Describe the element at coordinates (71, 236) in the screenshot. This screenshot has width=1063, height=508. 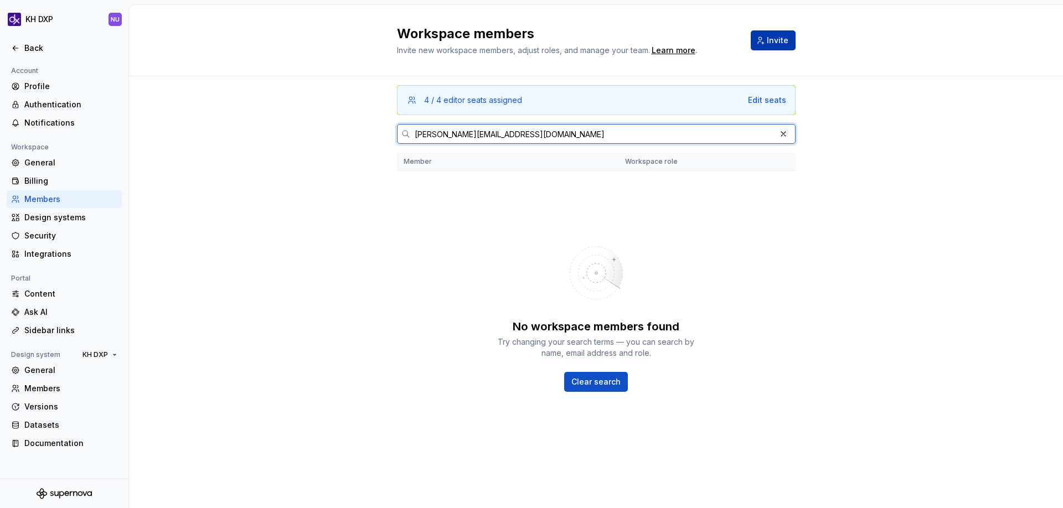
I see `div: Security` at that location.